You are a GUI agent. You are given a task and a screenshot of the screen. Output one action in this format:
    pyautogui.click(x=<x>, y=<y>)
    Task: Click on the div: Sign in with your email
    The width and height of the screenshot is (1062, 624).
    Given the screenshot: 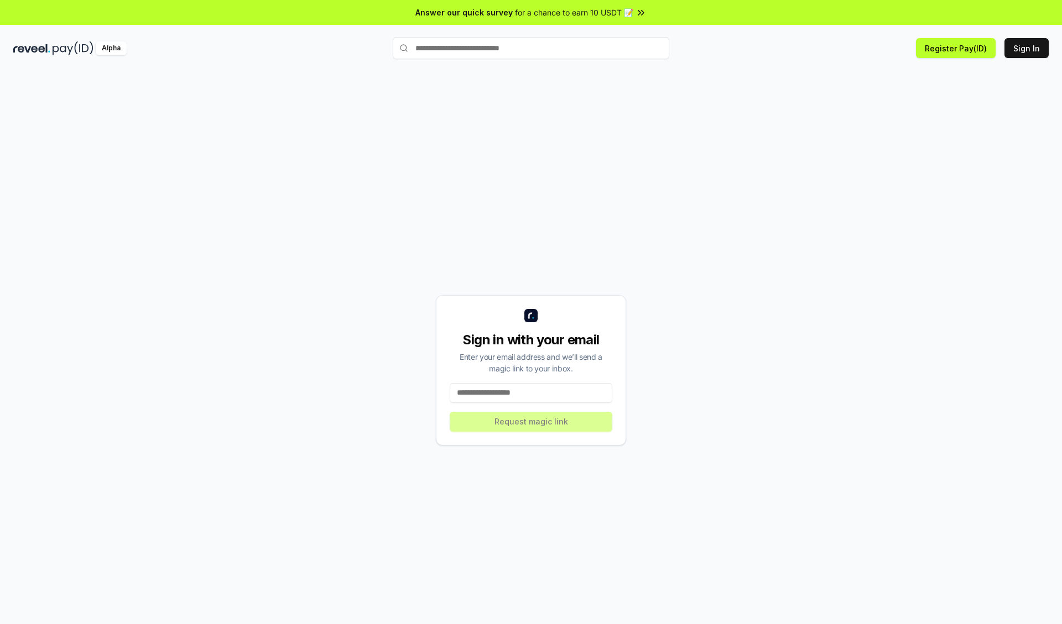 What is the action you would take?
    pyautogui.click(x=531, y=340)
    